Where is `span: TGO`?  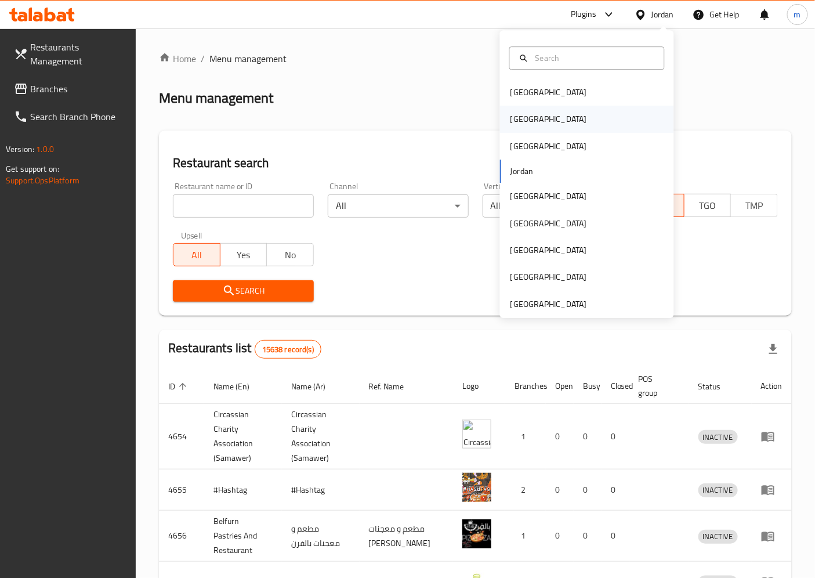
span: TGO is located at coordinates (707, 205).